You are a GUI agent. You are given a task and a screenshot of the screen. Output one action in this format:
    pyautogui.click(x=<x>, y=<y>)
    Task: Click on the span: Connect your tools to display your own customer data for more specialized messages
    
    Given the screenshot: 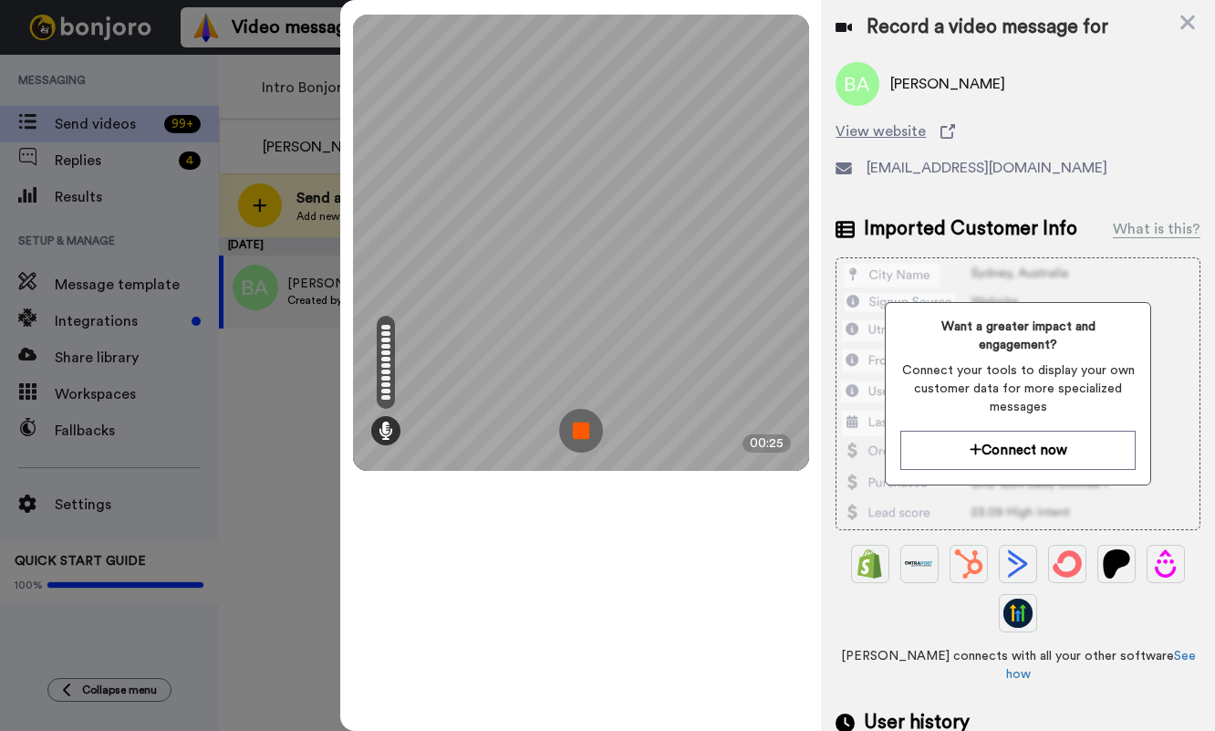 What is the action you would take?
    pyautogui.click(x=1018, y=389)
    